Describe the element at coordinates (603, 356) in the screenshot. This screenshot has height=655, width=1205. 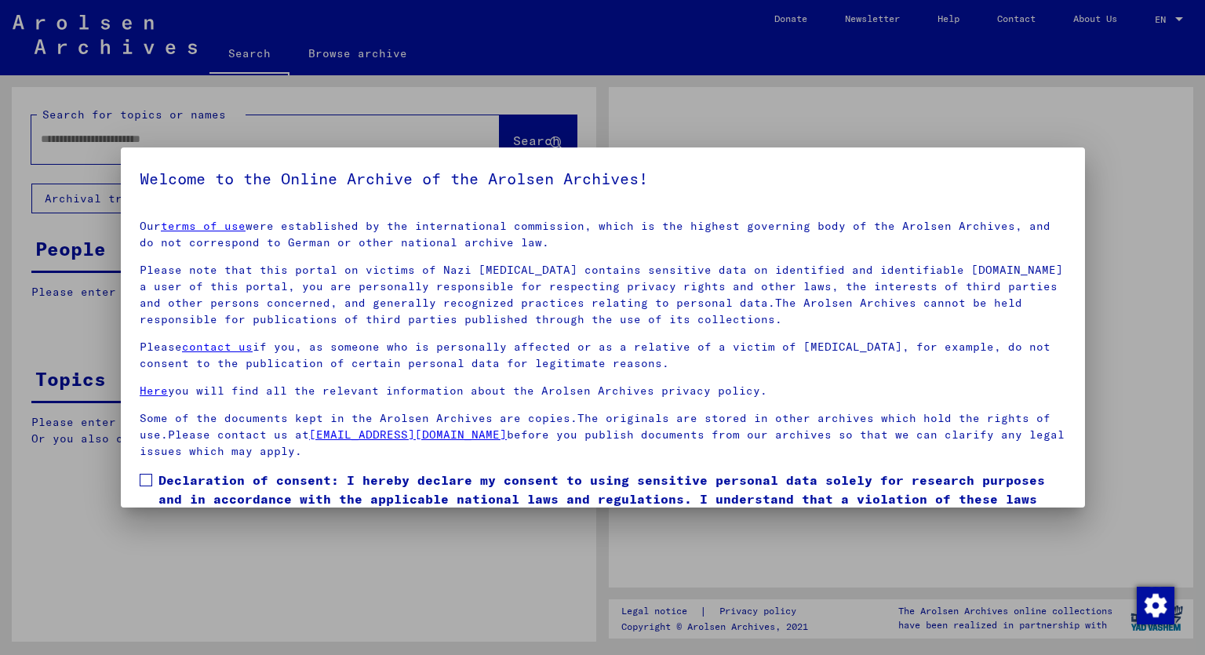
I see `p: Please if you, as someone who is personally affected or as a relative of a victim of [MEDICAL_DAT...` at that location.